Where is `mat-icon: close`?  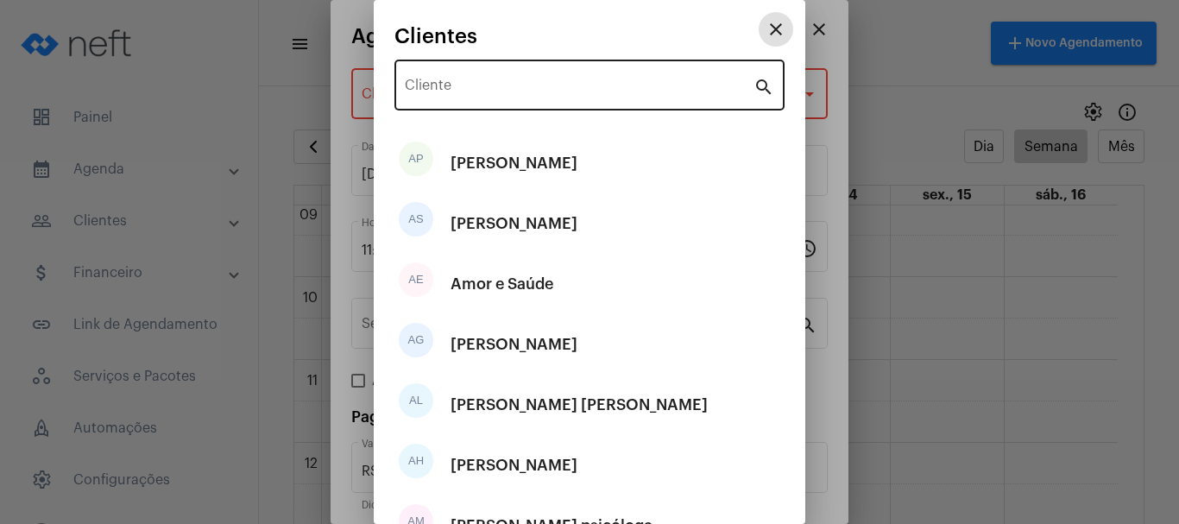
mat-icon: close is located at coordinates (776, 29).